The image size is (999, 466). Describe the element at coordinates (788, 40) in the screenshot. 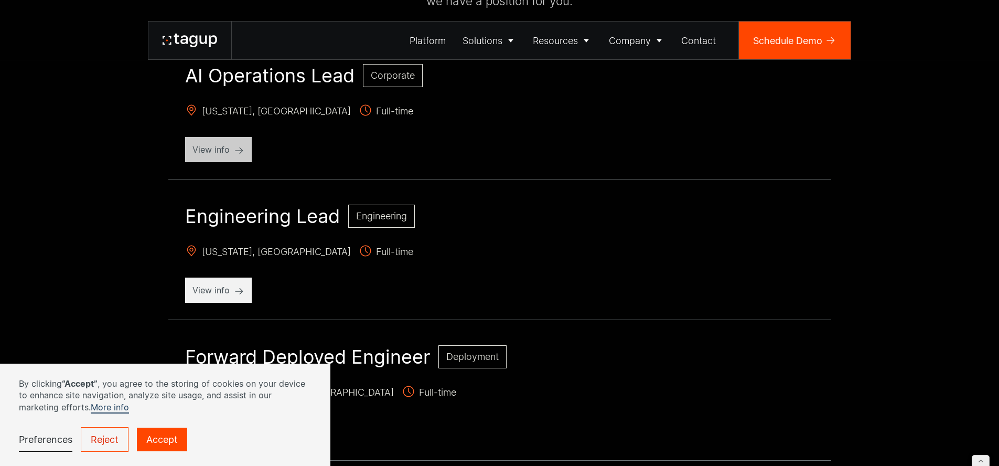

I see `div: Schedule Demo` at that location.